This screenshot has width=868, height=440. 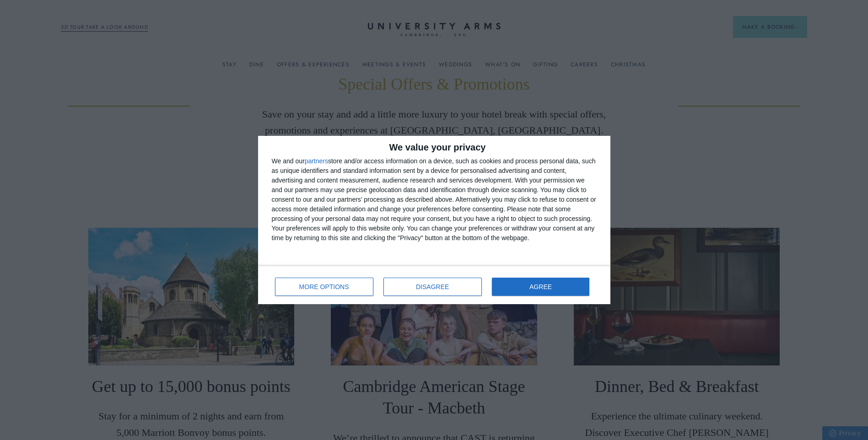 I want to click on div: We and our store and/or access information on a device, such as cookies and process personal data..., so click(x=434, y=200).